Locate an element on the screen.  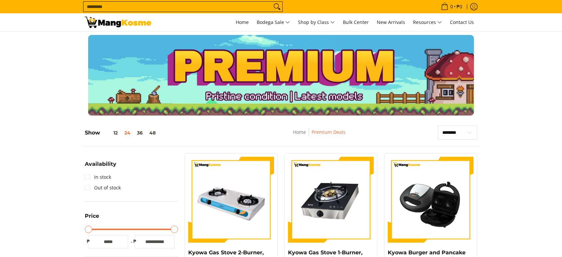
a: Contact Us is located at coordinates (462, 22).